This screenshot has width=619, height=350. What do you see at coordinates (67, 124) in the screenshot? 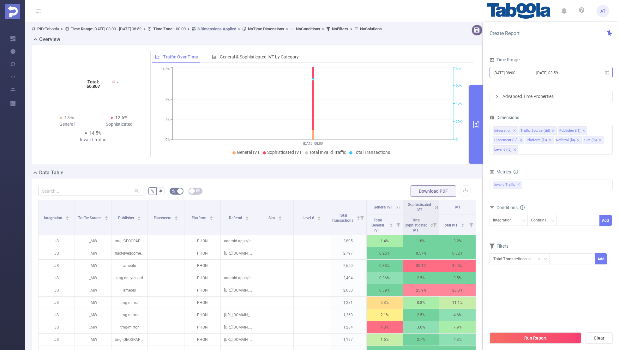
I see `div: General` at bounding box center [67, 124].